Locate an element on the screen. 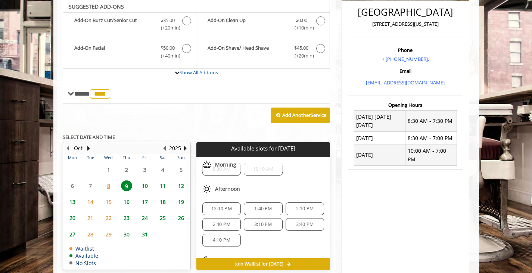  label: Add-On Shave/ Head Shave is located at coordinates (263, 53).